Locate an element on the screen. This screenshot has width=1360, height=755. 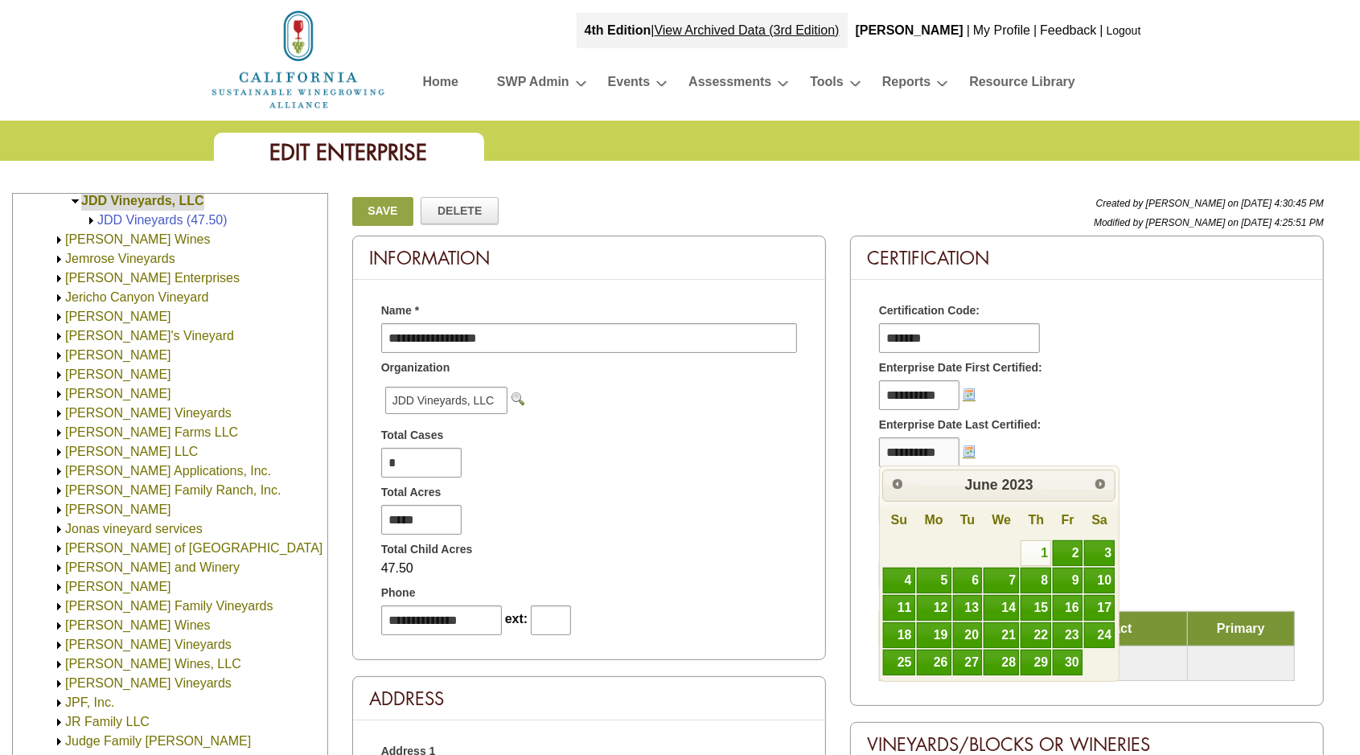
a: Home is located at coordinates (441, 84).